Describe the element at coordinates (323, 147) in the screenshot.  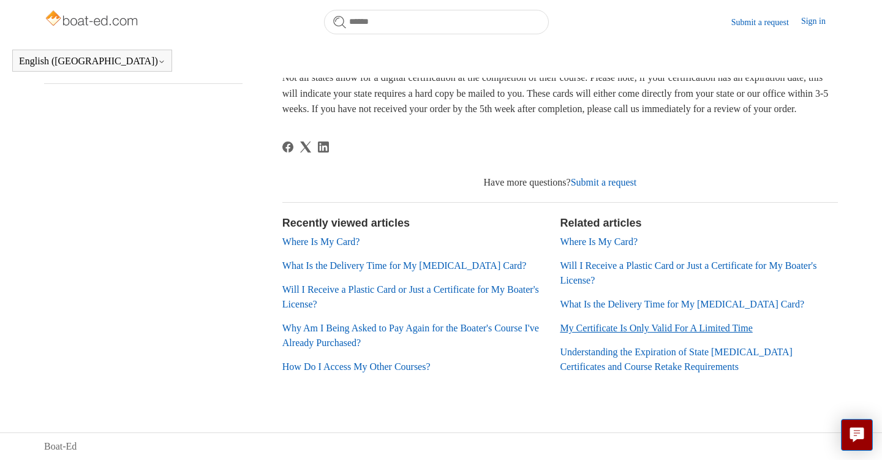
I see `a: LinkedIn` at that location.